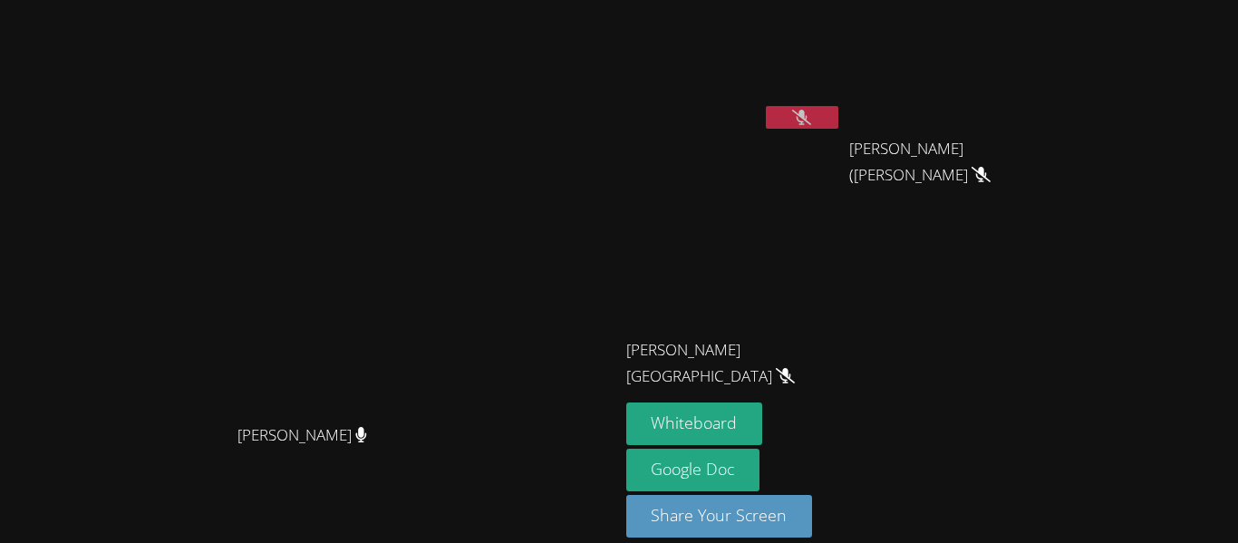  Describe the element at coordinates (693, 469) in the screenshot. I see `a: Google Doc` at that location.